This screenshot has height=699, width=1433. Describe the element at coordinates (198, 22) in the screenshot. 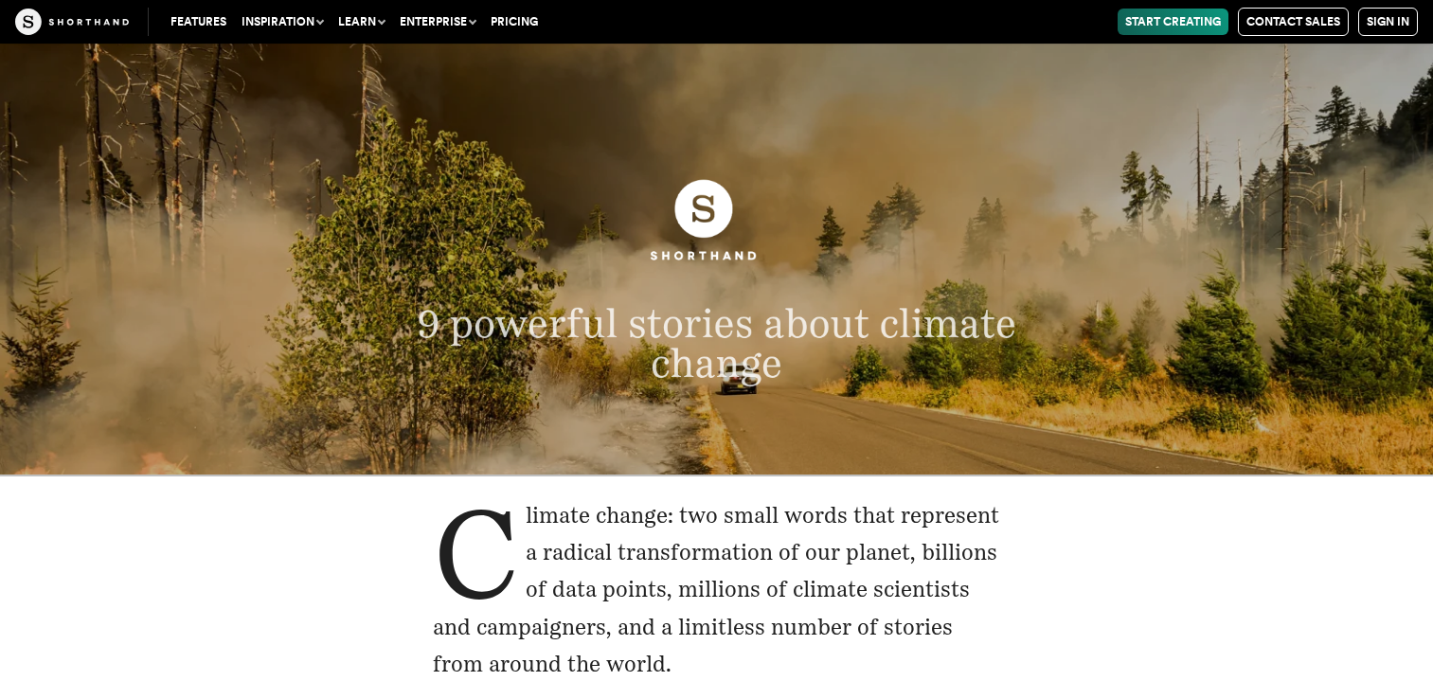

I see `a: Features` at that location.